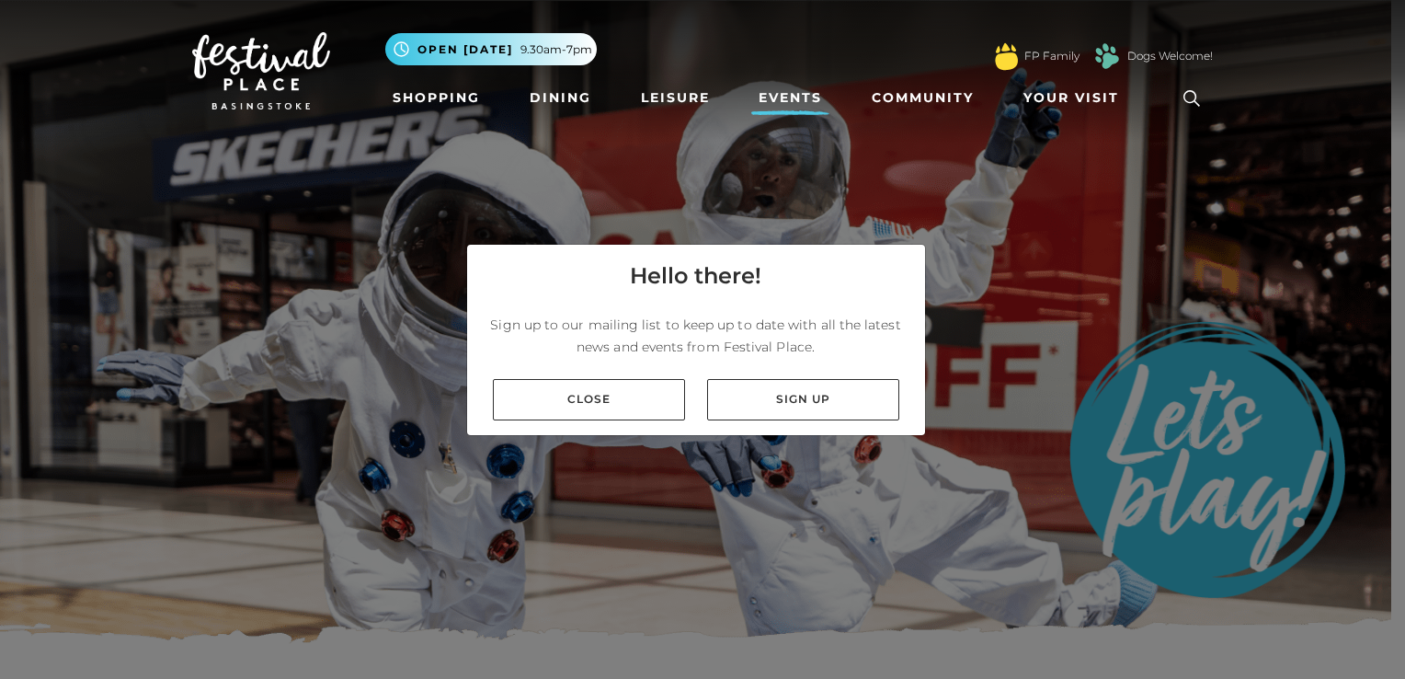 This screenshot has height=679, width=1405. Describe the element at coordinates (1170, 56) in the screenshot. I see `a: Dogs Welcome!` at that location.